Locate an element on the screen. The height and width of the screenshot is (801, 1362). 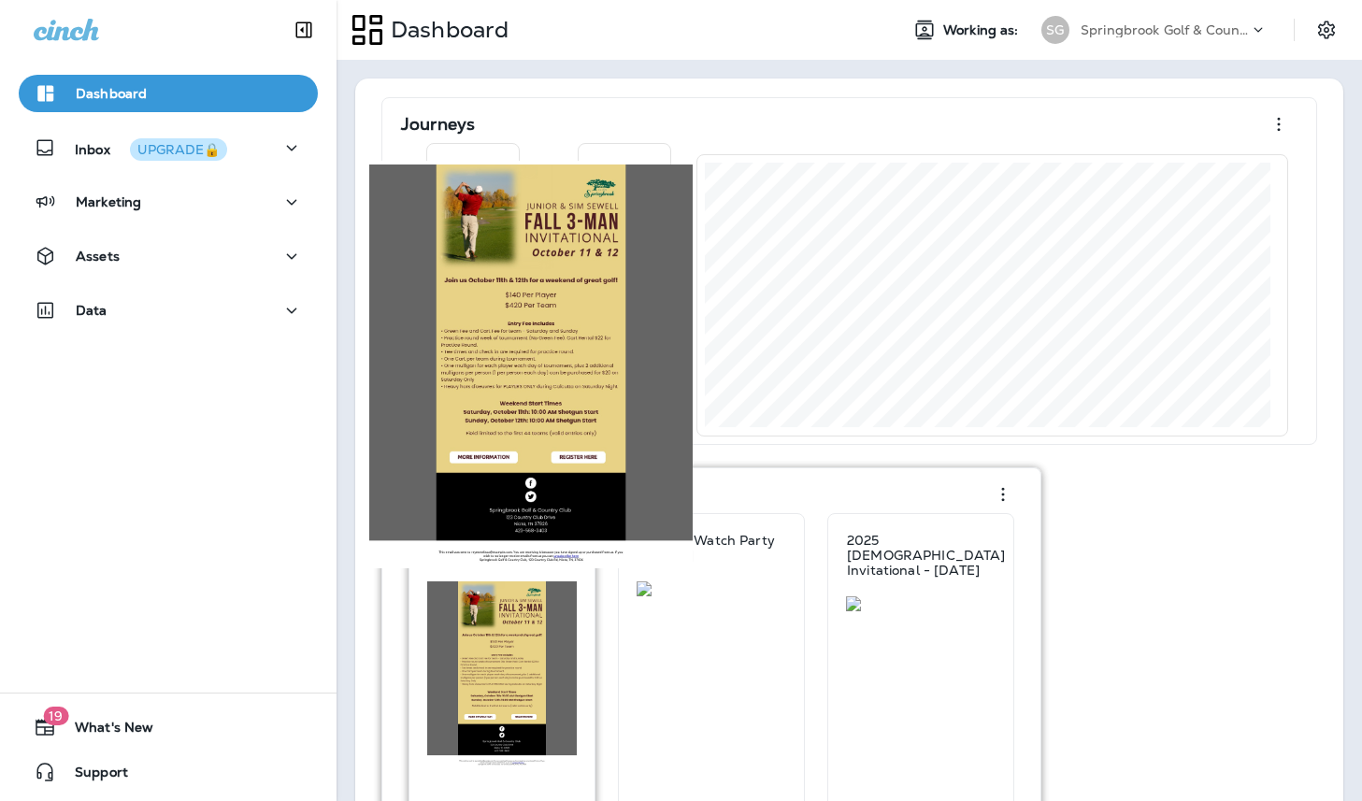
p: Journeys is located at coordinates (437, 124).